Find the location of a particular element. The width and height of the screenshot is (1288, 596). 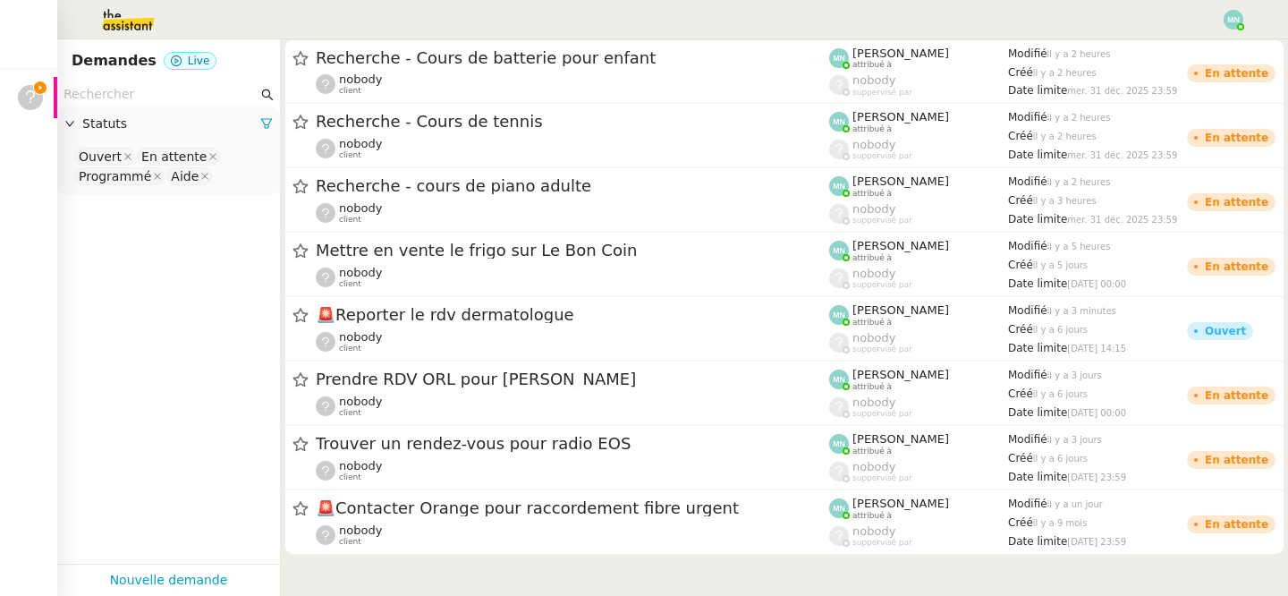

nz-select-item: Programmé is located at coordinates (119, 176).